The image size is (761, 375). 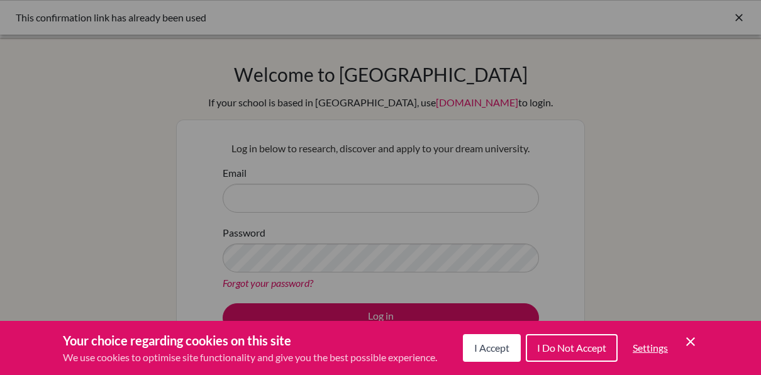 What do you see at coordinates (572, 347) in the screenshot?
I see `span: I Do Not Accept` at bounding box center [572, 347].